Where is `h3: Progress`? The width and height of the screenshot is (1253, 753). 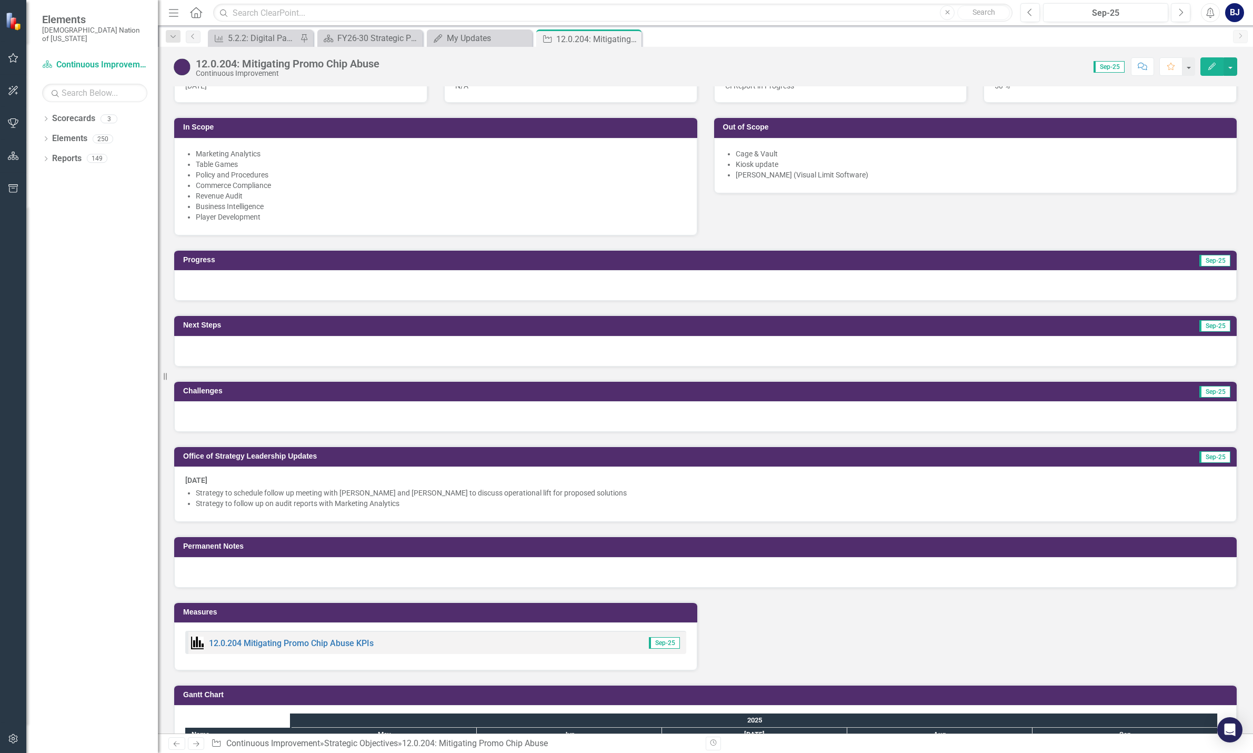
h3: Progress is located at coordinates (445, 260).